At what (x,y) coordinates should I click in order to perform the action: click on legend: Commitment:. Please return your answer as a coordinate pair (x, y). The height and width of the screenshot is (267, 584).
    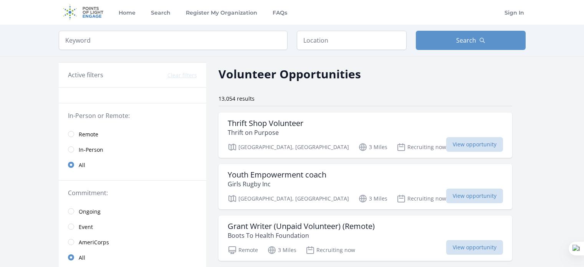
    Looking at the image, I should click on (132, 193).